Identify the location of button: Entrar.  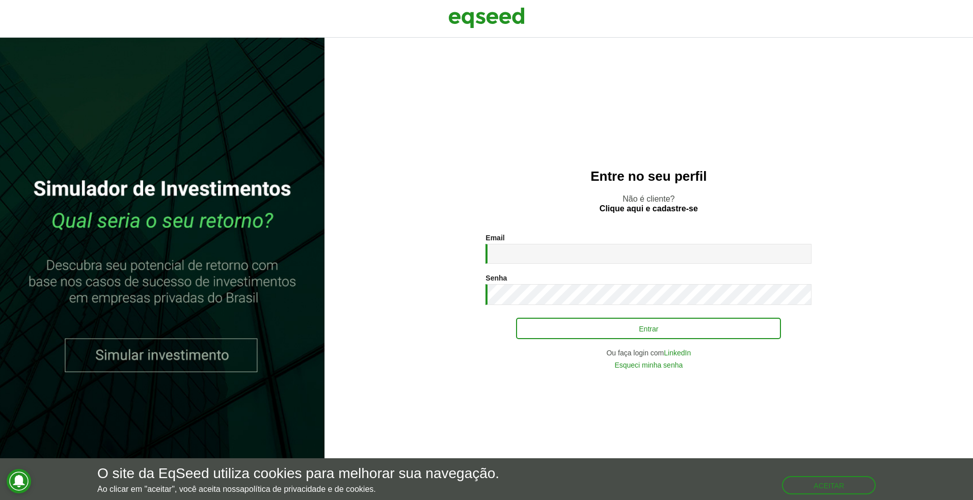
(648, 329).